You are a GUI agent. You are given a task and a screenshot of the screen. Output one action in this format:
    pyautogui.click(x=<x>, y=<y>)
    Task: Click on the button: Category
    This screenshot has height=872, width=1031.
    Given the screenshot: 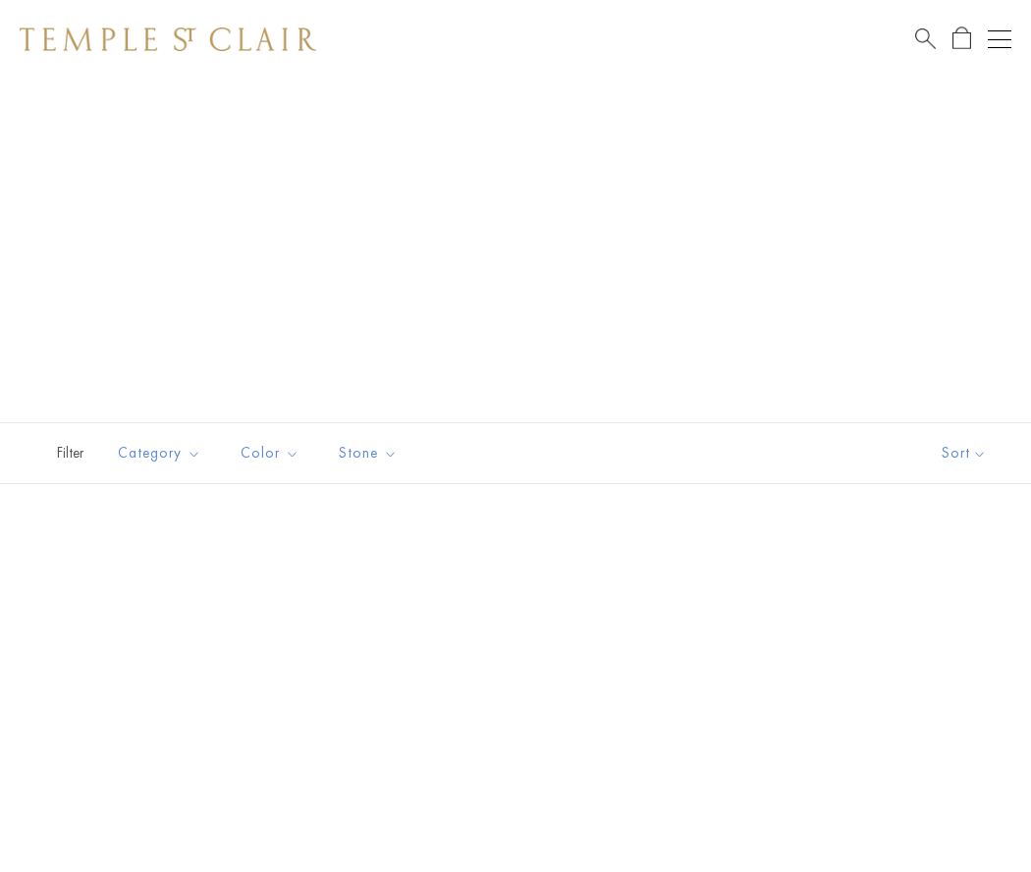 What is the action you would take?
    pyautogui.click(x=159, y=453)
    